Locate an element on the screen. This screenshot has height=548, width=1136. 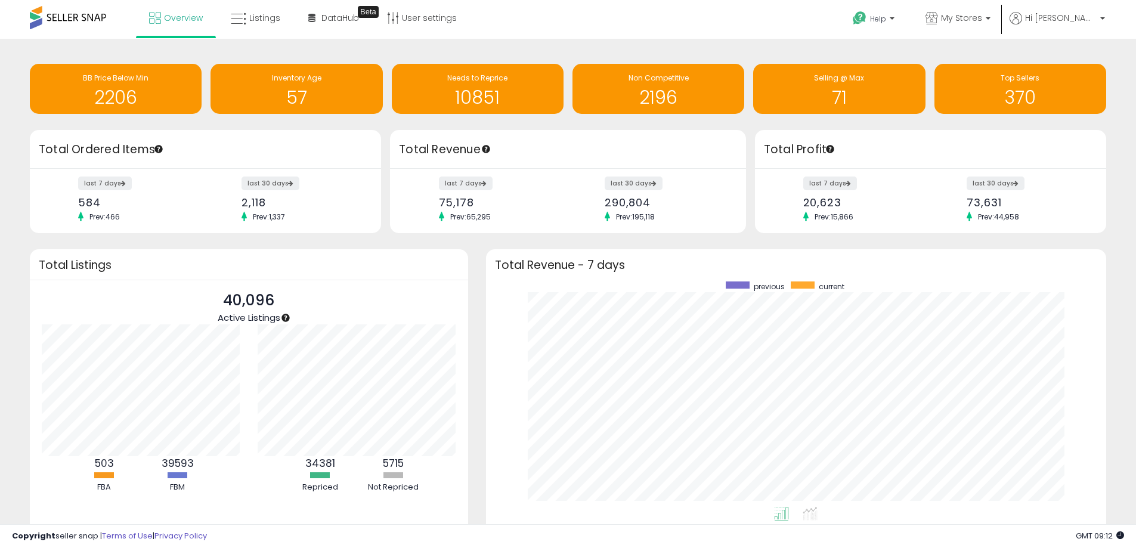
div: seller snap | | is located at coordinates (109, 536).